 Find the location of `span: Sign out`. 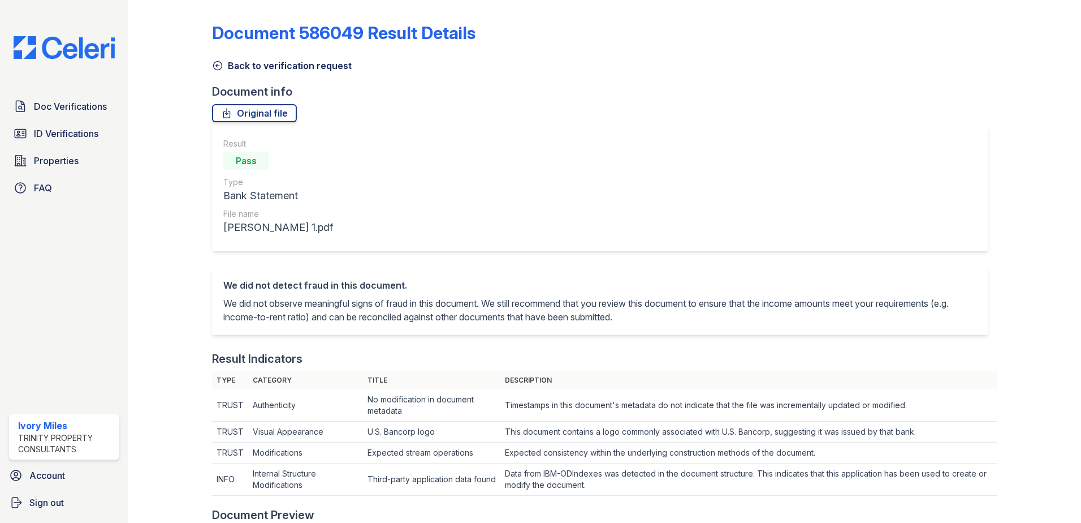

span: Sign out is located at coordinates (46, 502).